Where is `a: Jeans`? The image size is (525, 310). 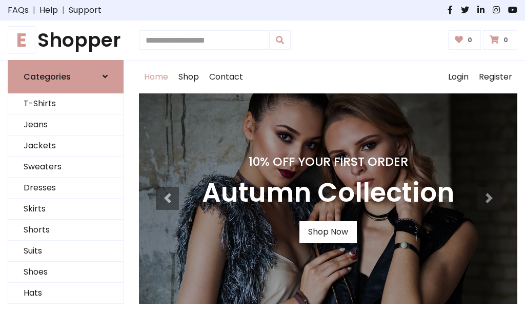
a: Jeans is located at coordinates (66, 125).